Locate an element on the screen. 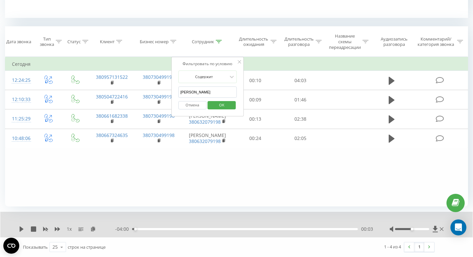 The image size is (473, 257). div: 11:25:29 is located at coordinates (20, 119).